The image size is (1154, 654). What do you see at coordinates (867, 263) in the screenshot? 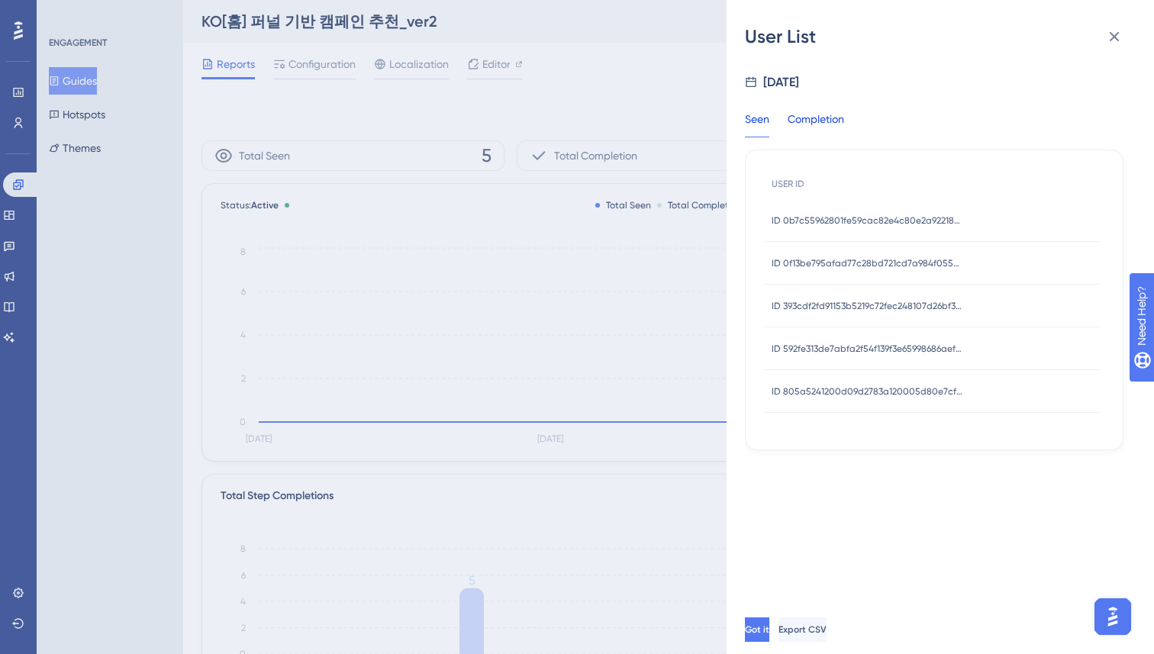
I see `span: ID 0f13be795afad77c28bd721cd7a984f055508d238108099a8651d820baaa89af` at bounding box center [867, 263].